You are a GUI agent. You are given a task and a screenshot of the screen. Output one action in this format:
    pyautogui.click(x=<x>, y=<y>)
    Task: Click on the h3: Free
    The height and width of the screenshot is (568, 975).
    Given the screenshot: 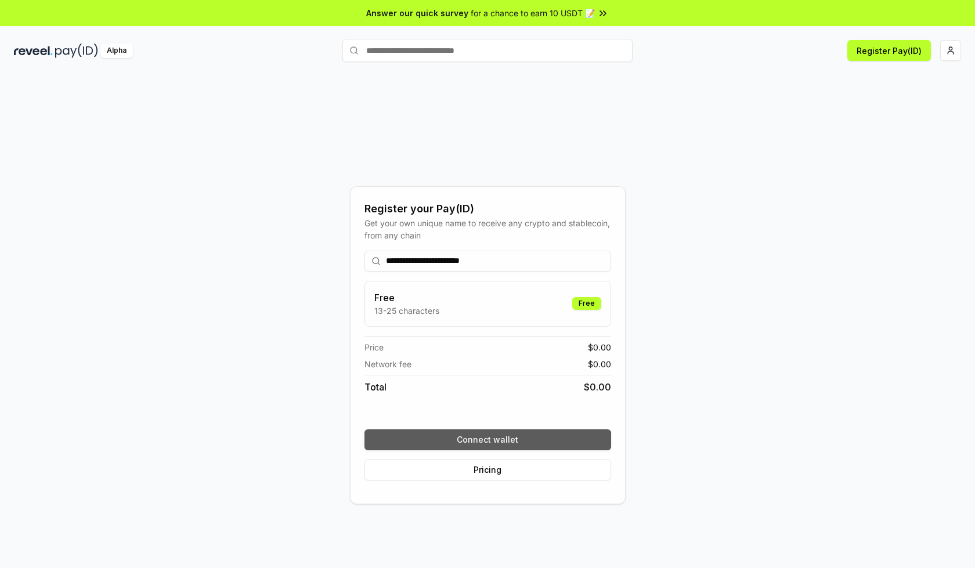 What is the action you would take?
    pyautogui.click(x=407, y=298)
    